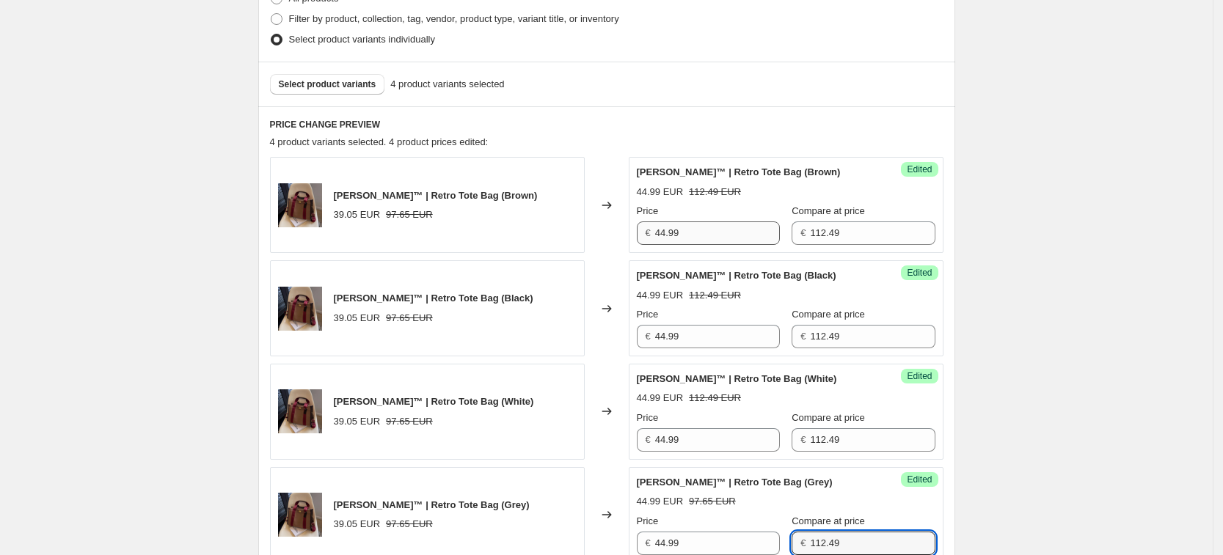 This screenshot has height=555, width=1223. What do you see at coordinates (327, 84) in the screenshot?
I see `button: Select product variants` at bounding box center [327, 84].